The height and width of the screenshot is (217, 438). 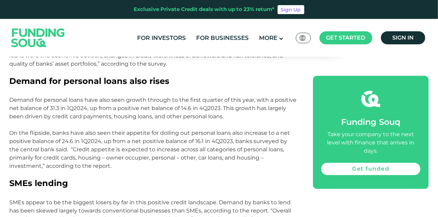 What do you see at coordinates (371, 99) in the screenshot?
I see `img: fsicon` at bounding box center [371, 99].